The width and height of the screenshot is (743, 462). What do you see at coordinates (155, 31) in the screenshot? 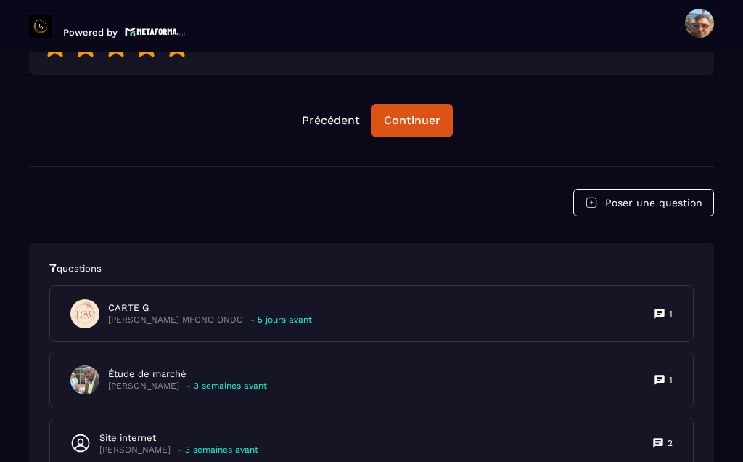
I see `img: logo` at bounding box center [155, 31].